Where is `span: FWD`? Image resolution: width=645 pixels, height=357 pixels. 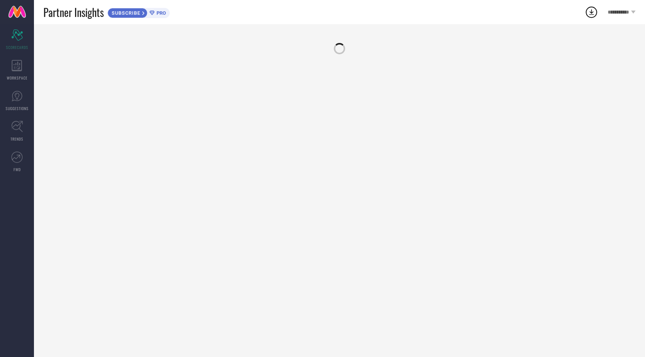 span: FWD is located at coordinates (17, 169).